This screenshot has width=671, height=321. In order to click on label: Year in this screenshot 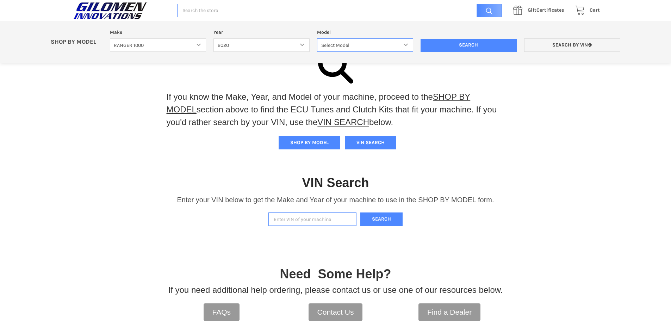, I will do `click(262, 32)`.